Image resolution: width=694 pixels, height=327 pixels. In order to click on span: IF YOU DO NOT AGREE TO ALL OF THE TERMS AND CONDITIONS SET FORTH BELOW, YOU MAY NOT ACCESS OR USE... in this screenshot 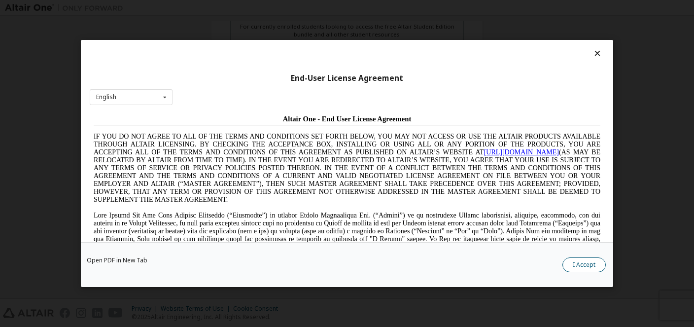, I will do `click(257, 57)`.